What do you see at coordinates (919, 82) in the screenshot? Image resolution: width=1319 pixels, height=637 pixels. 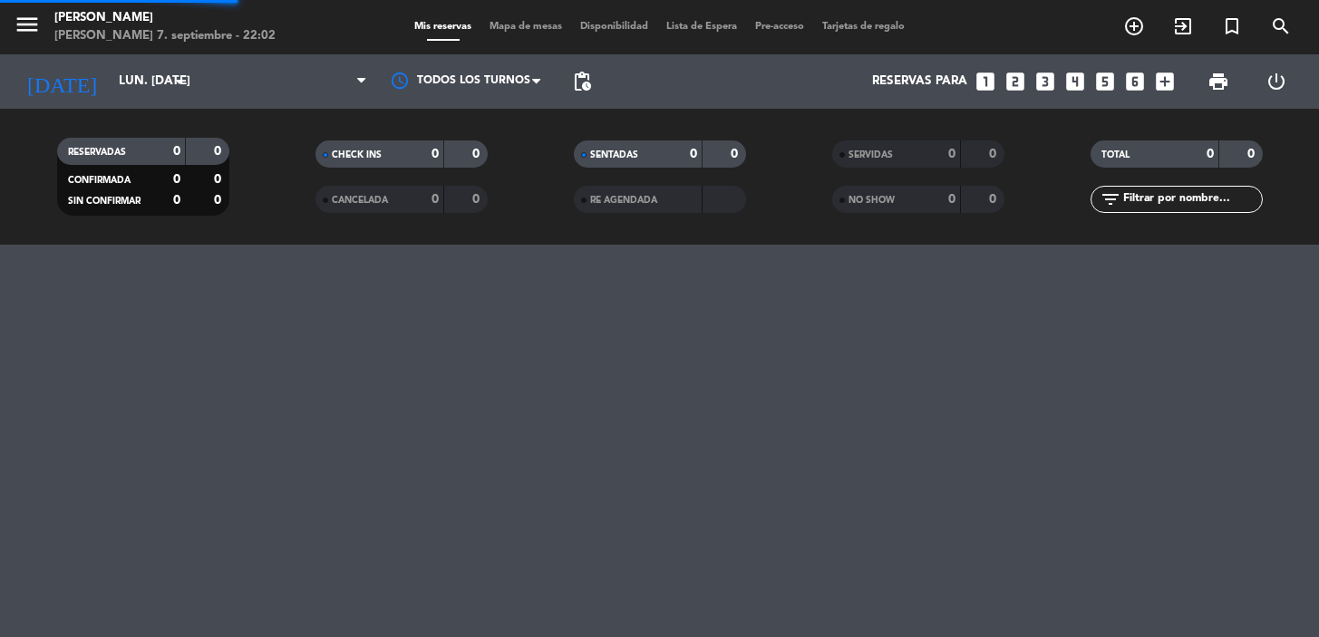 I see `span: Reservas para` at bounding box center [919, 82].